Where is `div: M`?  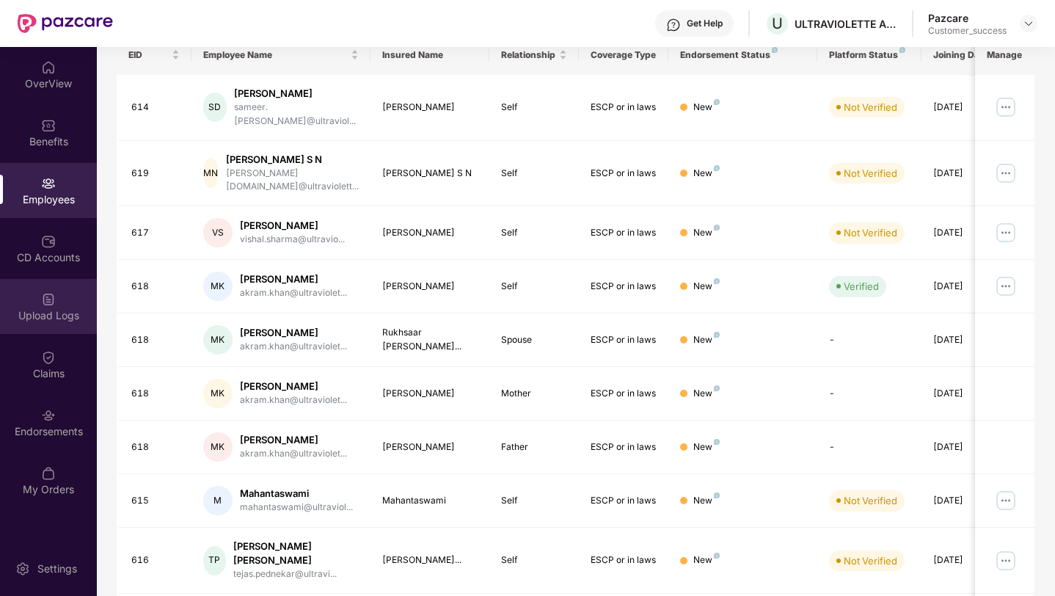 div: M is located at coordinates (218, 501).